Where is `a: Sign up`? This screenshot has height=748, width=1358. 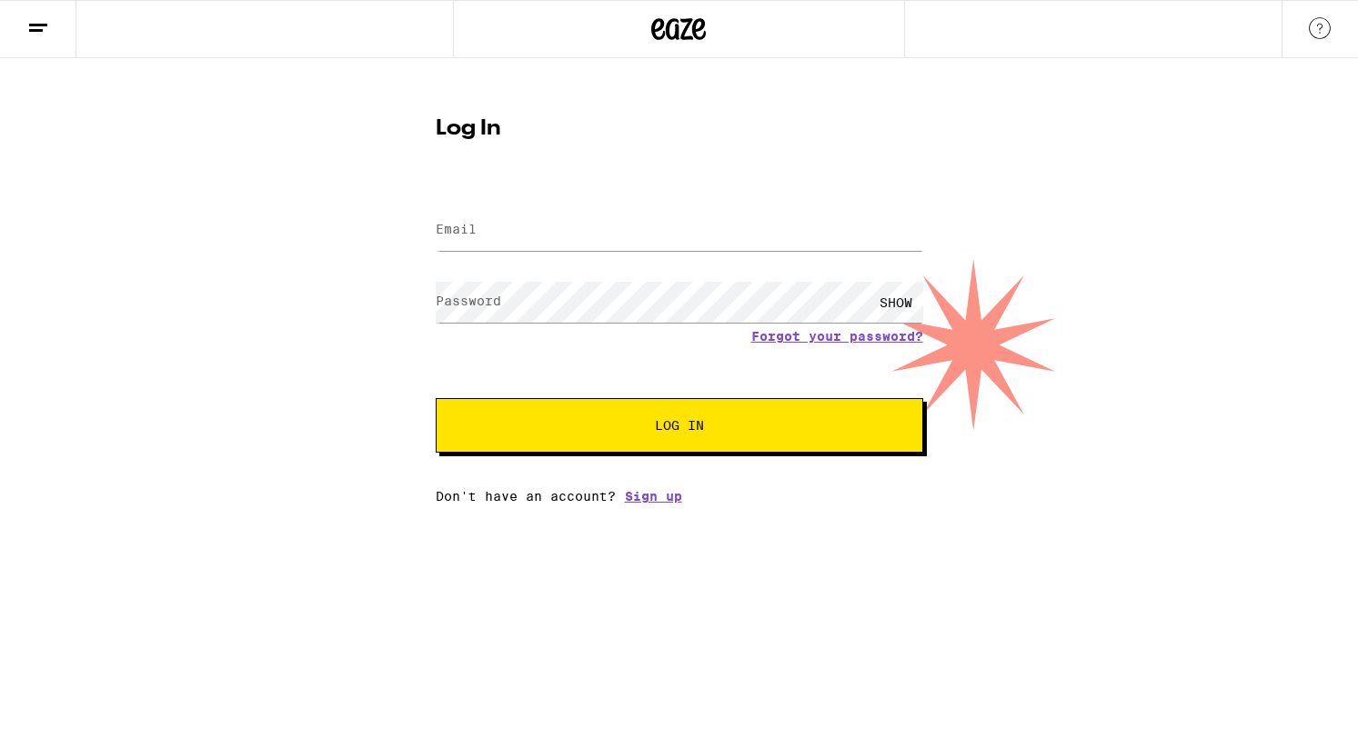
a: Sign up is located at coordinates (653, 497).